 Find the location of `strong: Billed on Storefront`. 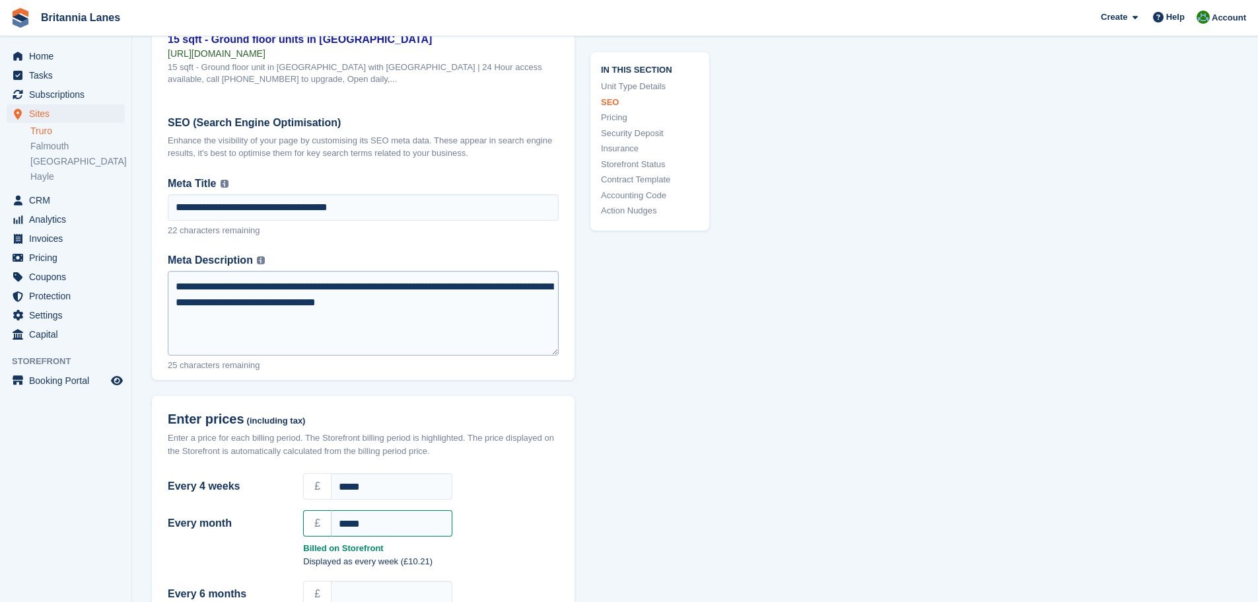

strong: Billed on Storefront is located at coordinates (431, 548).